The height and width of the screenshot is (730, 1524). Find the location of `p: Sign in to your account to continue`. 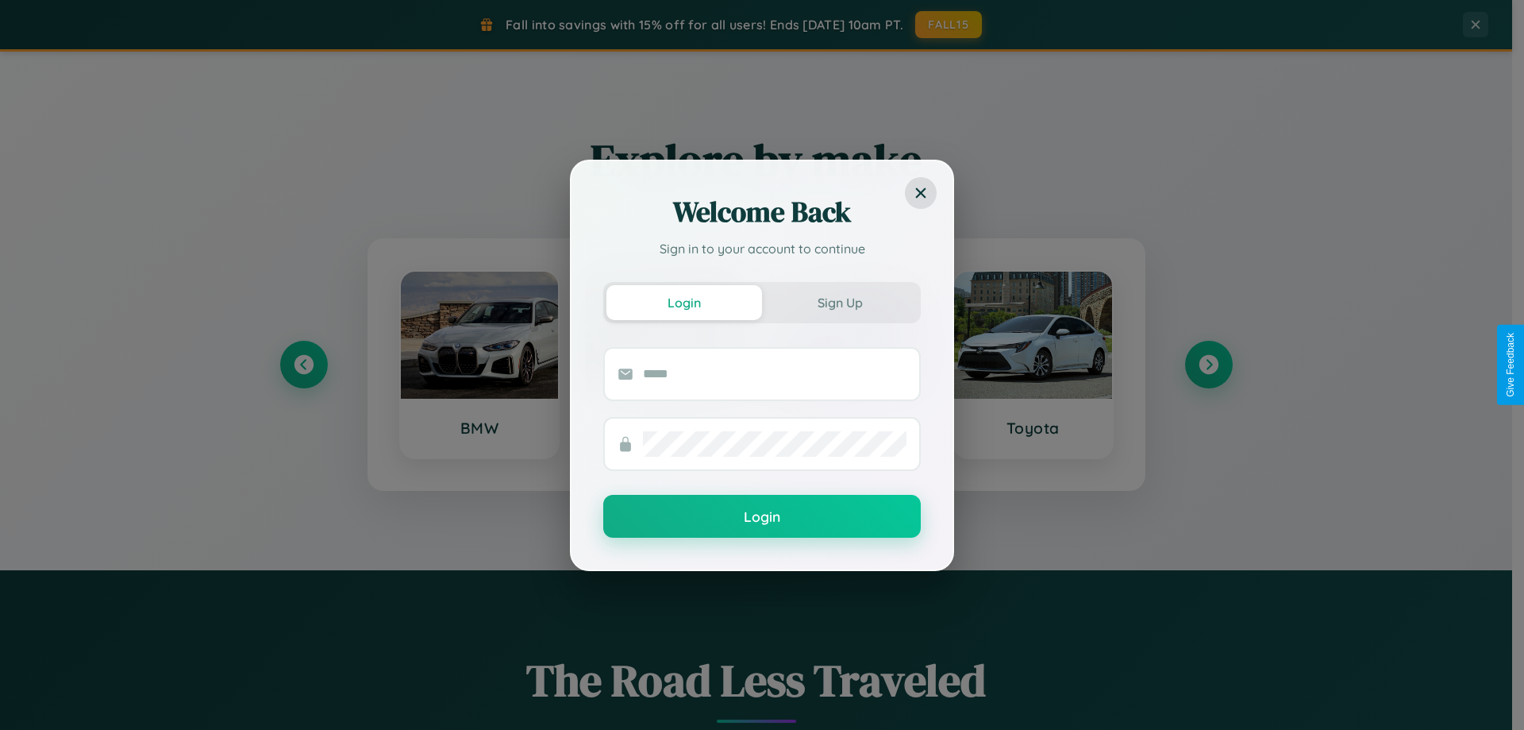

p: Sign in to your account to continue is located at coordinates (762, 249).